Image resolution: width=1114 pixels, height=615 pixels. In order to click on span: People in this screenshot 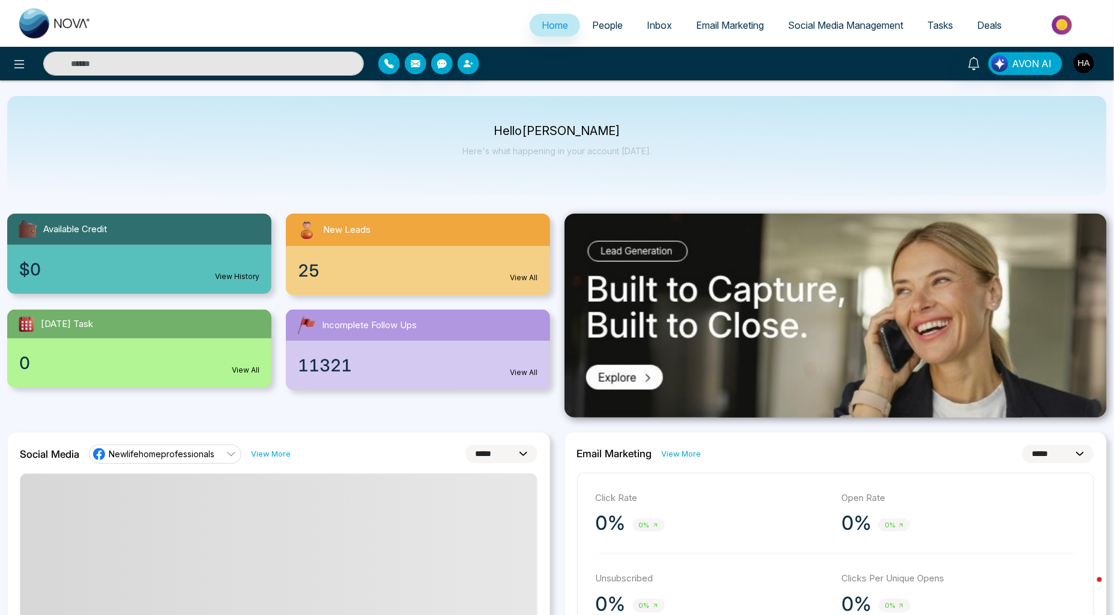, I will do `click(607, 25)`.